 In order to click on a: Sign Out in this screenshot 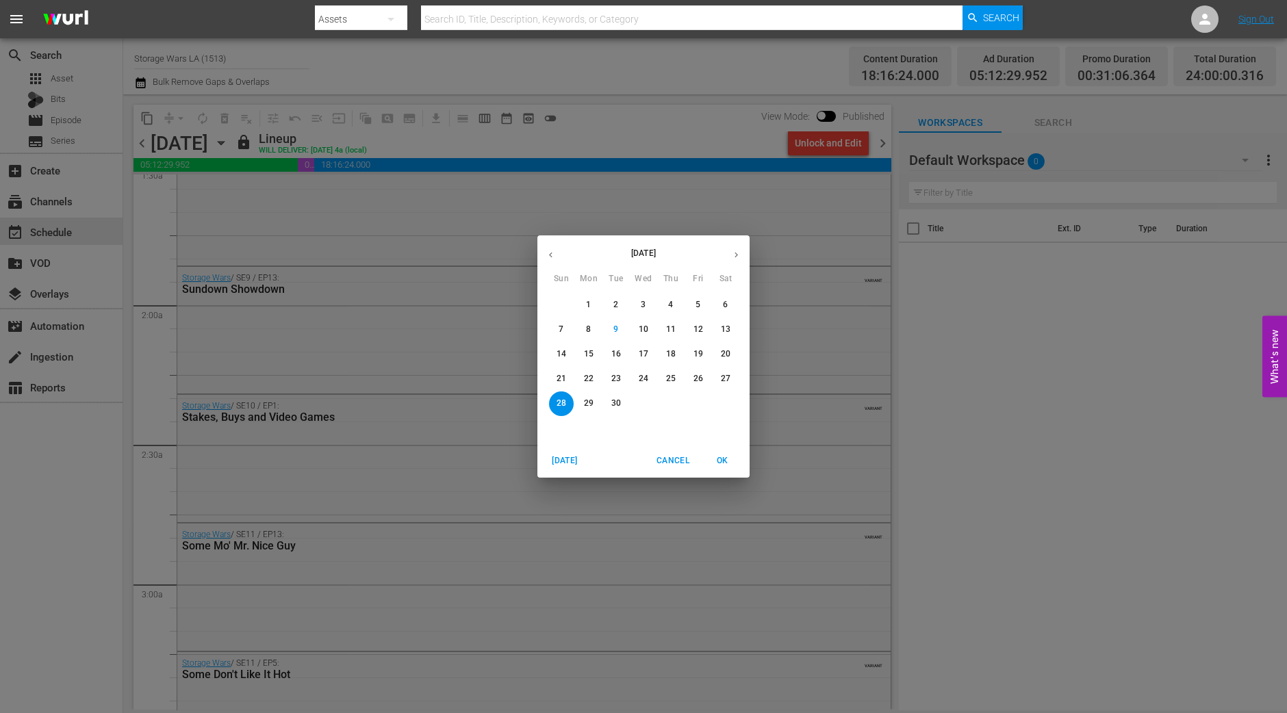, I will do `click(1256, 19)`.